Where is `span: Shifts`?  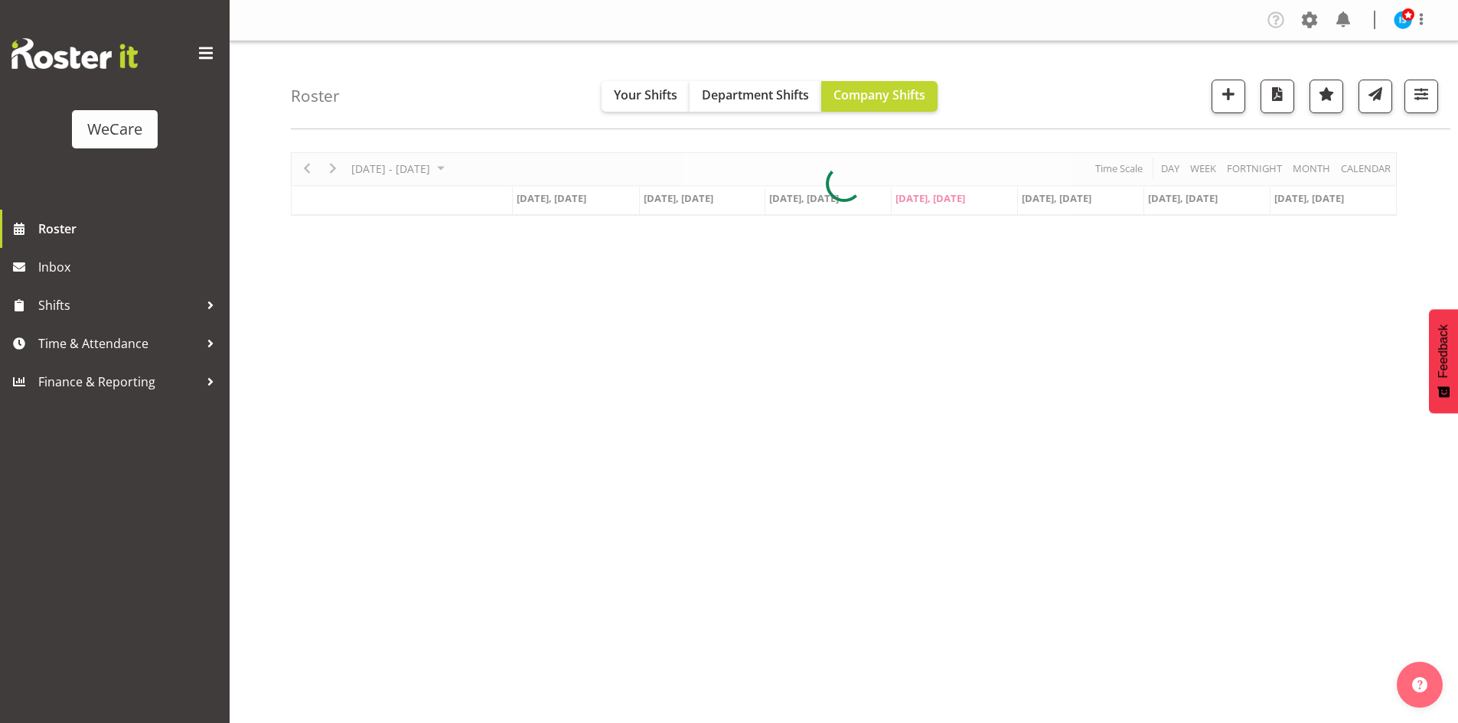 span: Shifts is located at coordinates (119, 305).